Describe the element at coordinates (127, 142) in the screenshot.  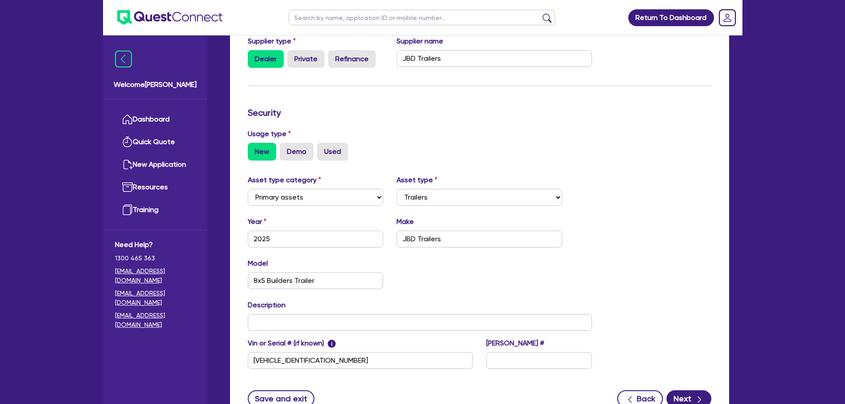
I see `img: quick-quote` at that location.